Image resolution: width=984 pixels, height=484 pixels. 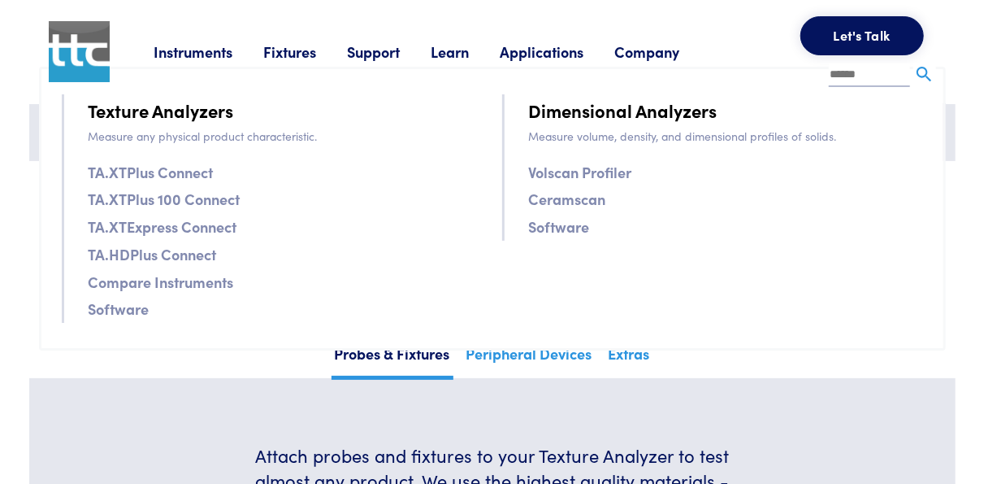 I want to click on a: Compare Instruments, so click(x=161, y=281).